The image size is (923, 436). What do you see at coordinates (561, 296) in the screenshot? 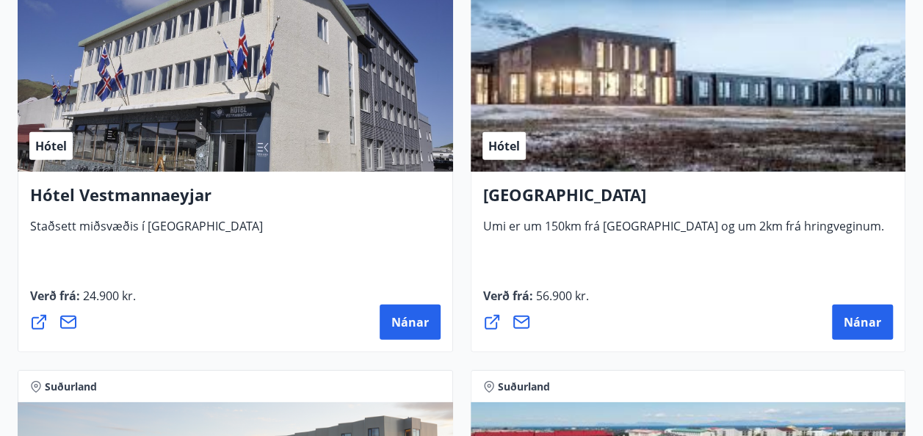
I see `span: 56.900 kr.` at bounding box center [561, 296].